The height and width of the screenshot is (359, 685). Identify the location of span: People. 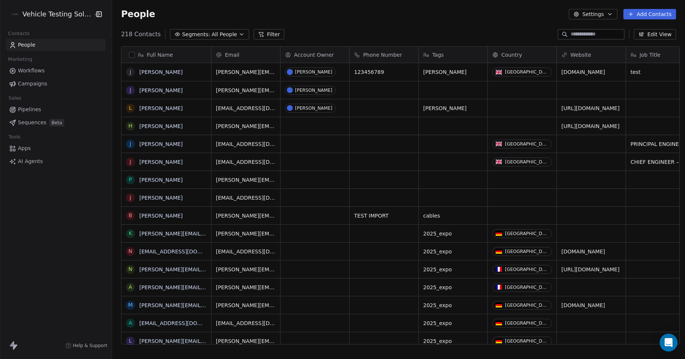
(27, 45).